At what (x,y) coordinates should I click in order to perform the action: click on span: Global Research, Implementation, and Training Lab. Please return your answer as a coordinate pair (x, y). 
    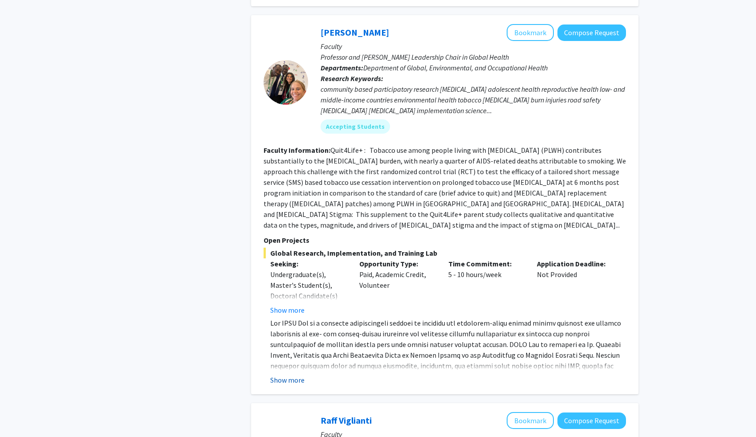
    Looking at the image, I should click on (445, 253).